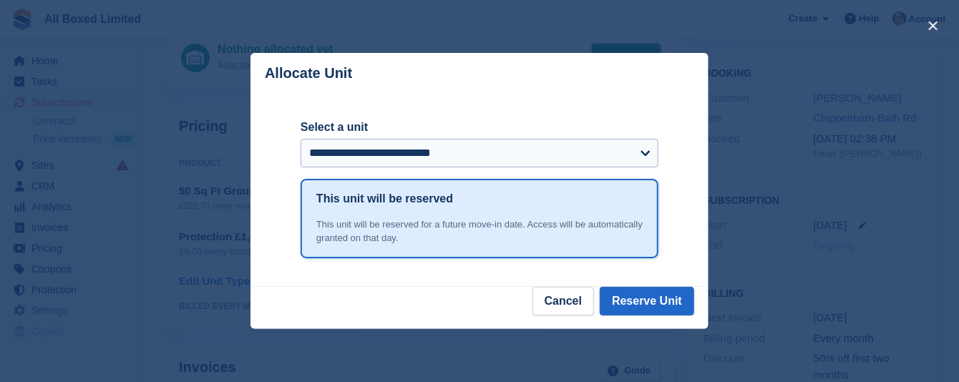 The width and height of the screenshot is (959, 382). What do you see at coordinates (647, 301) in the screenshot?
I see `button: Reserve Unit` at bounding box center [647, 301].